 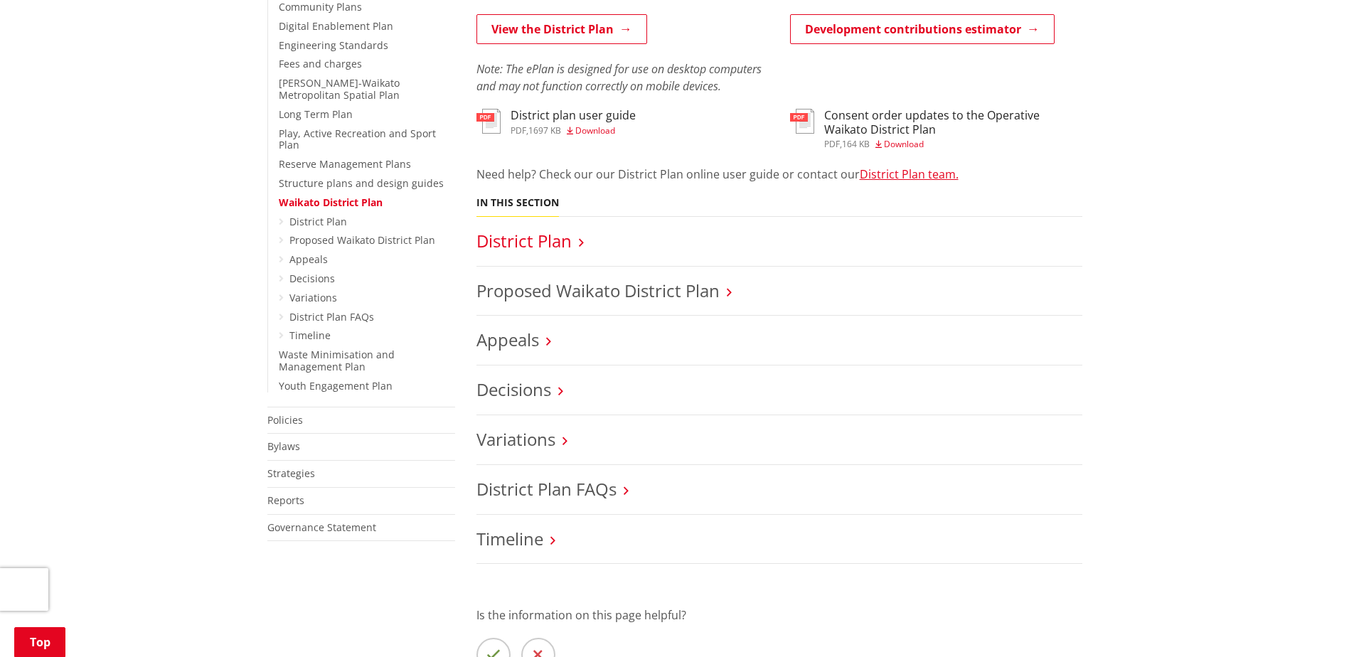 What do you see at coordinates (357, 139) in the screenshot?
I see `a: Play, Active Recreation and Sport Plan` at bounding box center [357, 139].